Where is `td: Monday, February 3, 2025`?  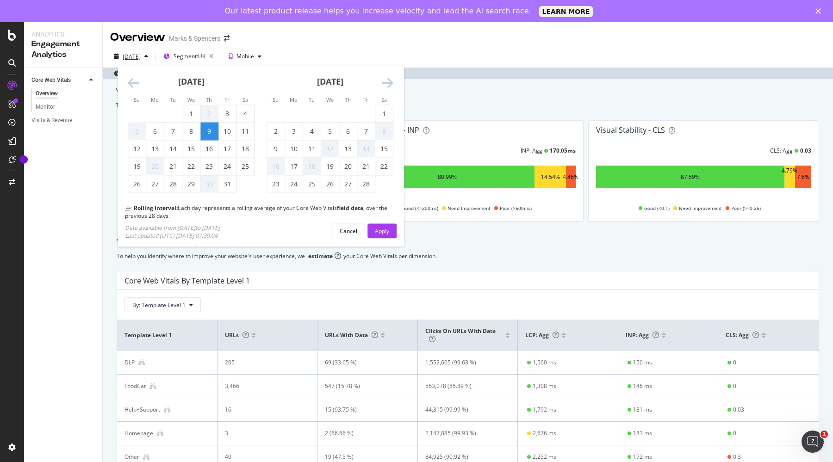
td: Monday, February 3, 2025 is located at coordinates (294, 131).